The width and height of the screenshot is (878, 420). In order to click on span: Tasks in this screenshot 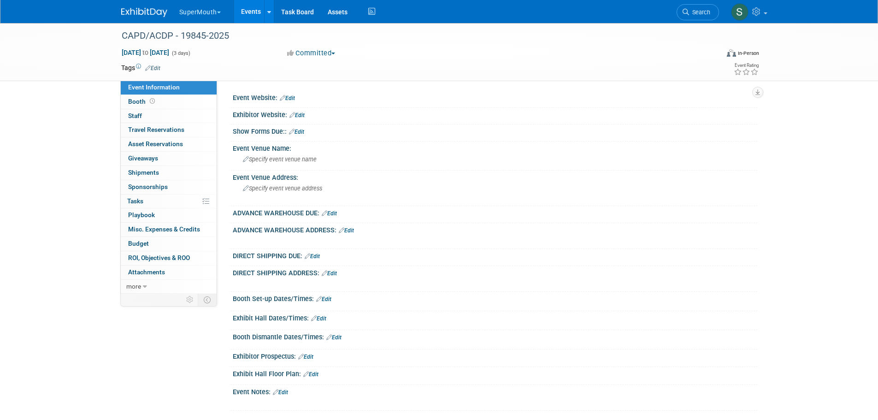, I will do `click(135, 201)`.